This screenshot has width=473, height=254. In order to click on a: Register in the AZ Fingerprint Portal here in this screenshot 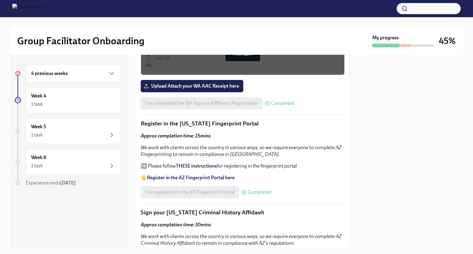, I will do `click(190, 178)`.